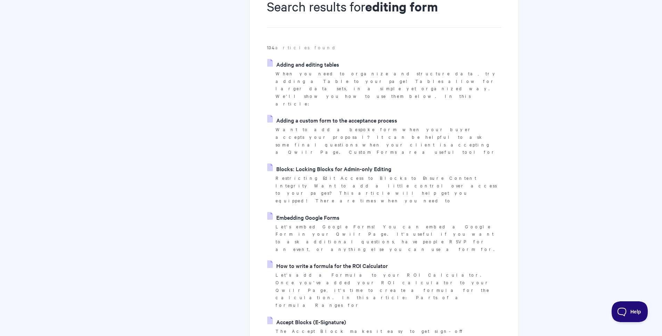  Describe the element at coordinates (388, 89) in the screenshot. I see `p: When you need to organize and structure data, try adding a Table to your page! Tables allow for l...` at that location.